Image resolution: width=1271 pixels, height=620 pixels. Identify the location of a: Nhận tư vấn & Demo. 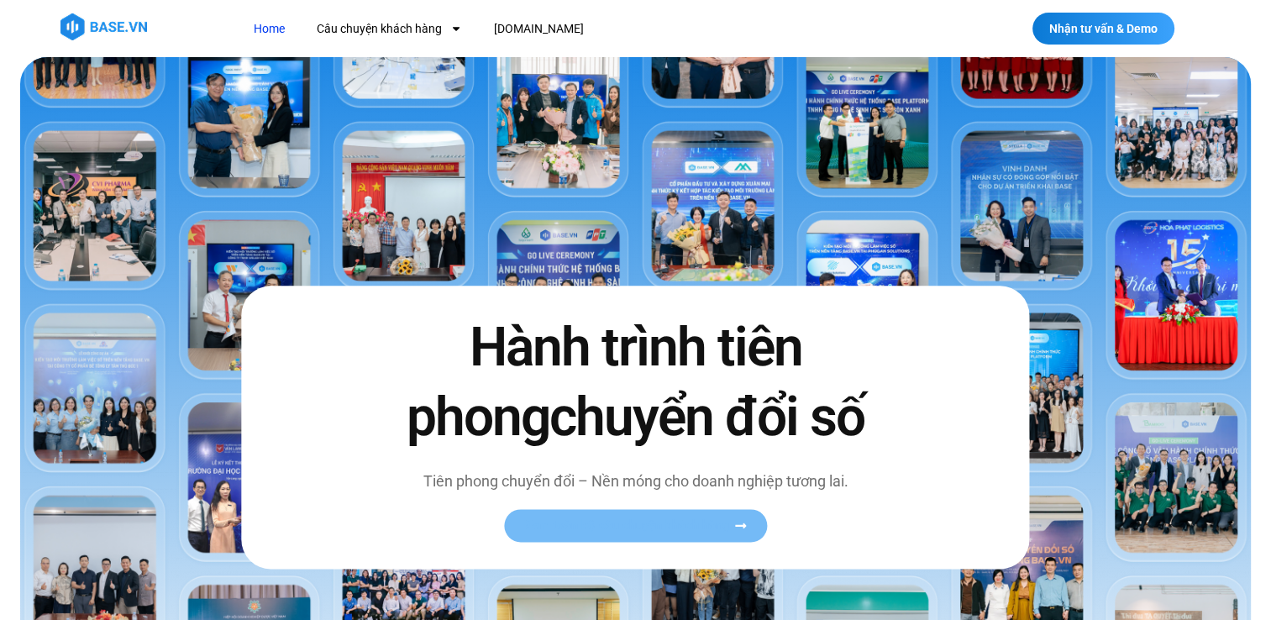
(1103, 29).